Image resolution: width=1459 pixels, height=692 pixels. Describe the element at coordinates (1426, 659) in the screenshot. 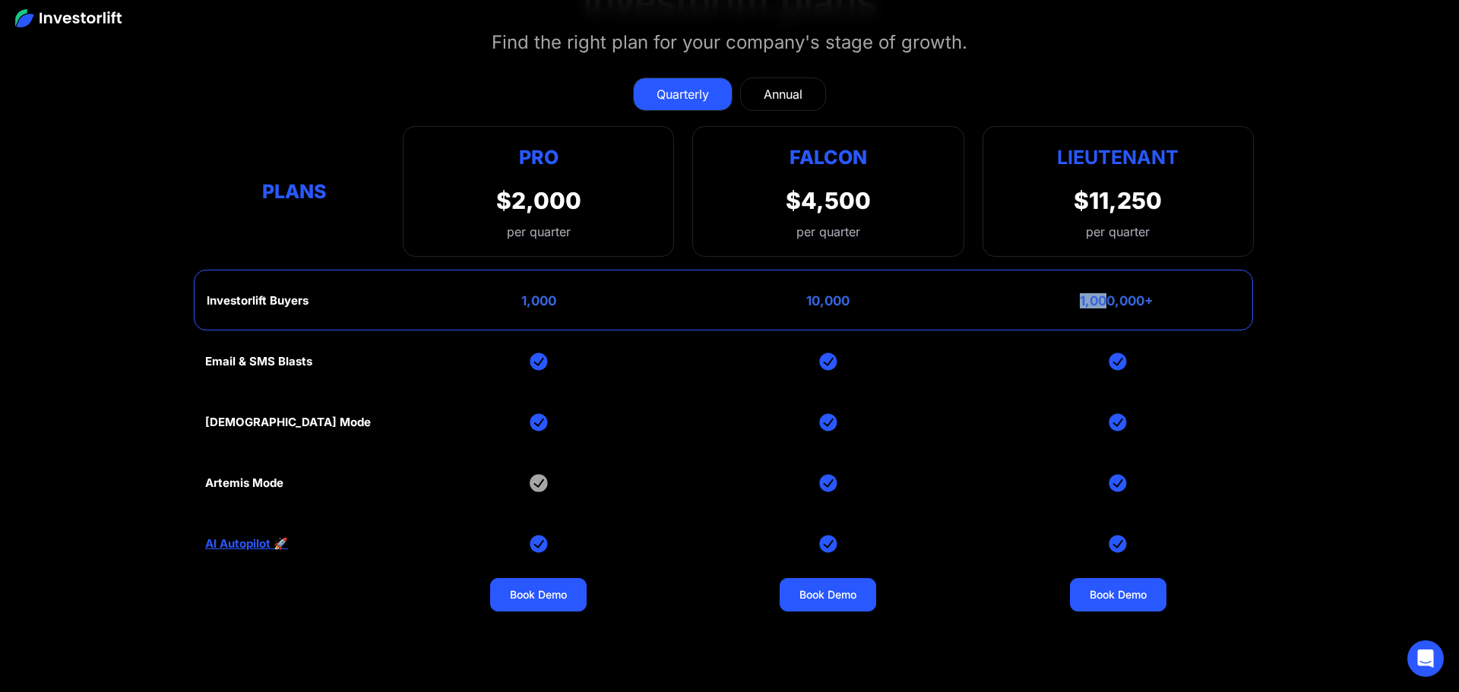

I see `div: Open Intercom Messenger` at that location.